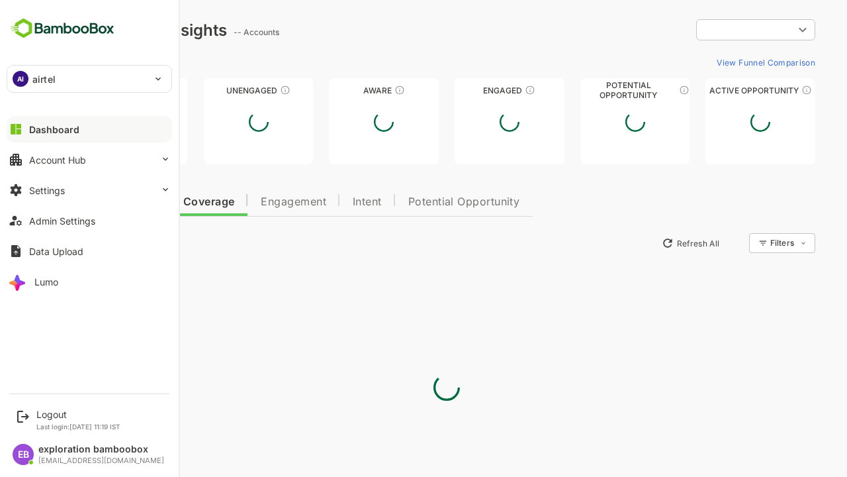 This screenshot has width=847, height=477. I want to click on button: Dashboard, so click(89, 129).